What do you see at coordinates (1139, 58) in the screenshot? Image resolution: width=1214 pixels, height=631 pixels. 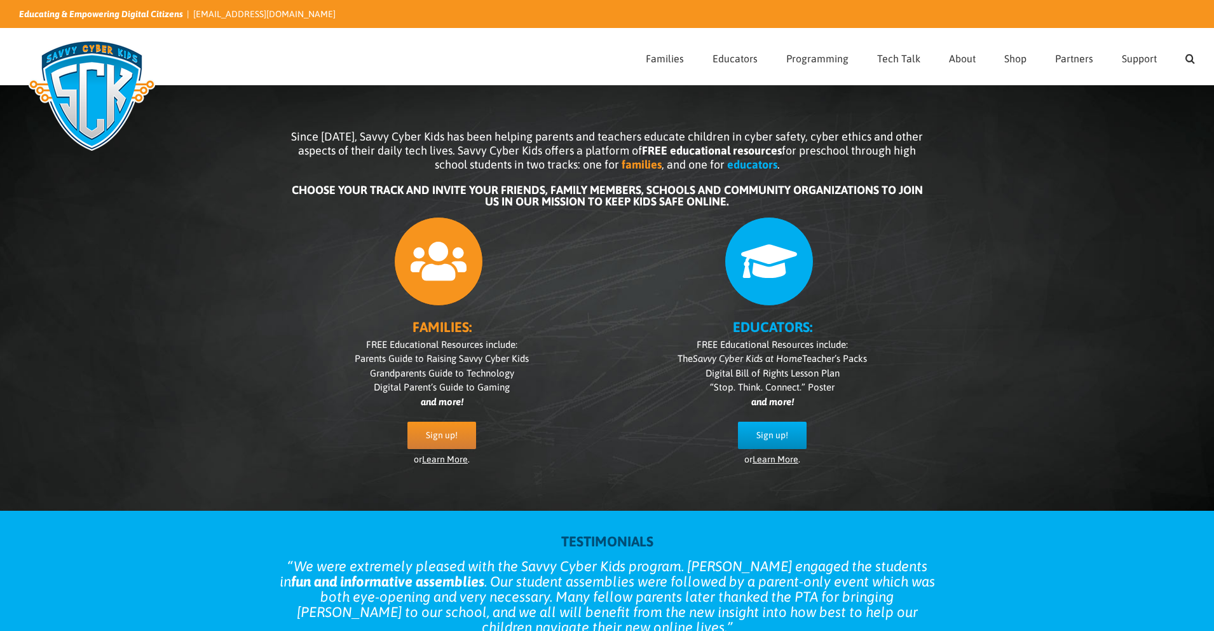 I see `span: Support` at bounding box center [1139, 58].